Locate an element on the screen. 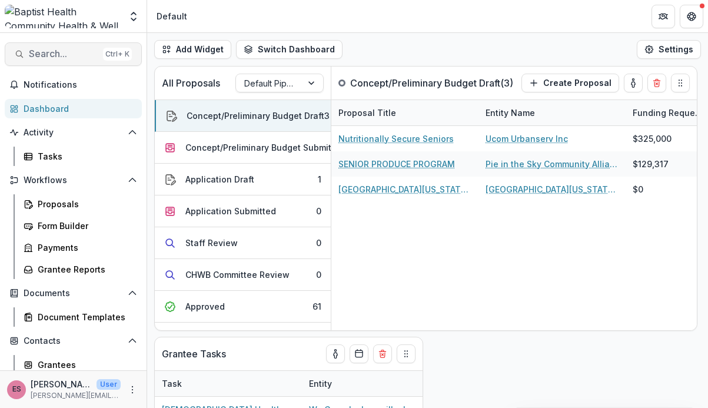 The height and width of the screenshot is (408, 708). button: Staff Review0 is located at coordinates (242, 243).